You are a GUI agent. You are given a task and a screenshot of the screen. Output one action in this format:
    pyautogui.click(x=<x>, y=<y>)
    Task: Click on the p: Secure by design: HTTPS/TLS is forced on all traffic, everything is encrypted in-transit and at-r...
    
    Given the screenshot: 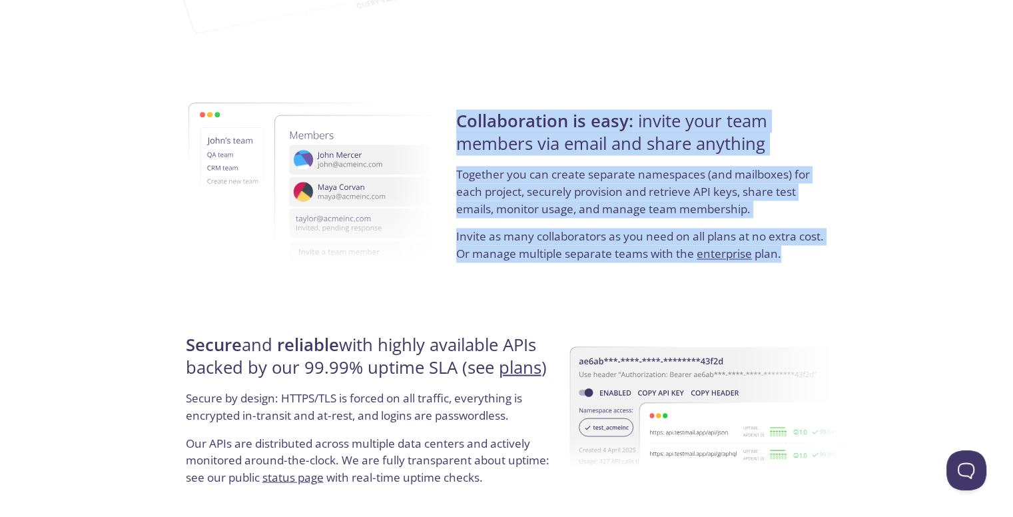 What is the action you would take?
    pyautogui.click(x=371, y=411)
    